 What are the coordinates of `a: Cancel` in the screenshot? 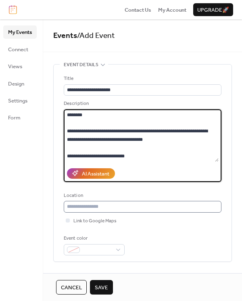 It's located at (71, 287).